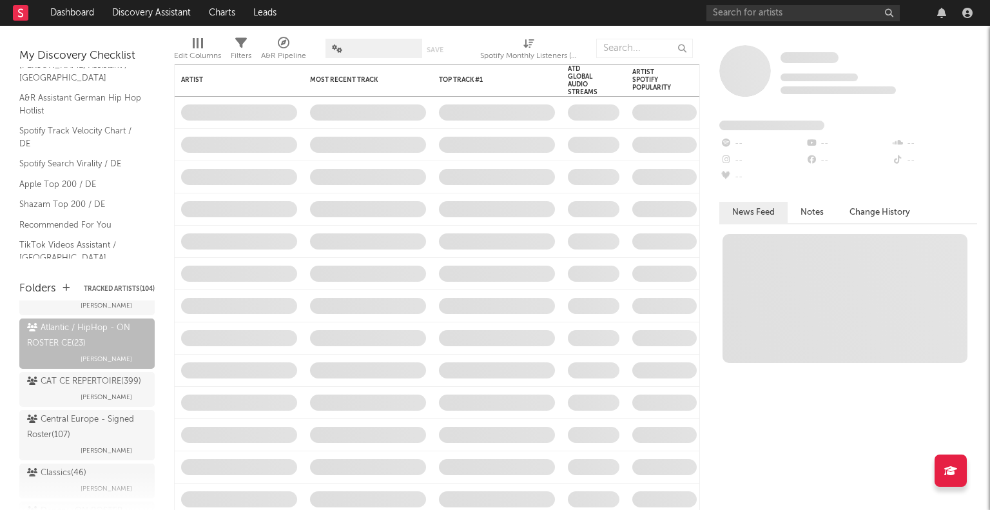 The height and width of the screenshot is (510, 990). I want to click on a: Shazam Top 200 / DE, so click(81, 204).